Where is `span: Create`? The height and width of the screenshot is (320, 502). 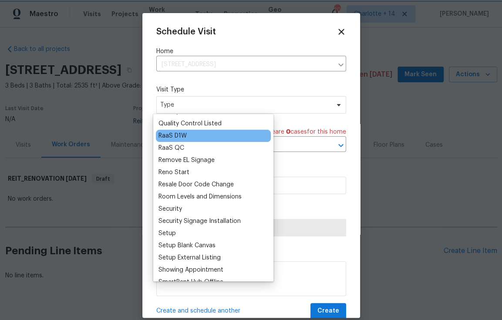 span: Create is located at coordinates (328, 311).